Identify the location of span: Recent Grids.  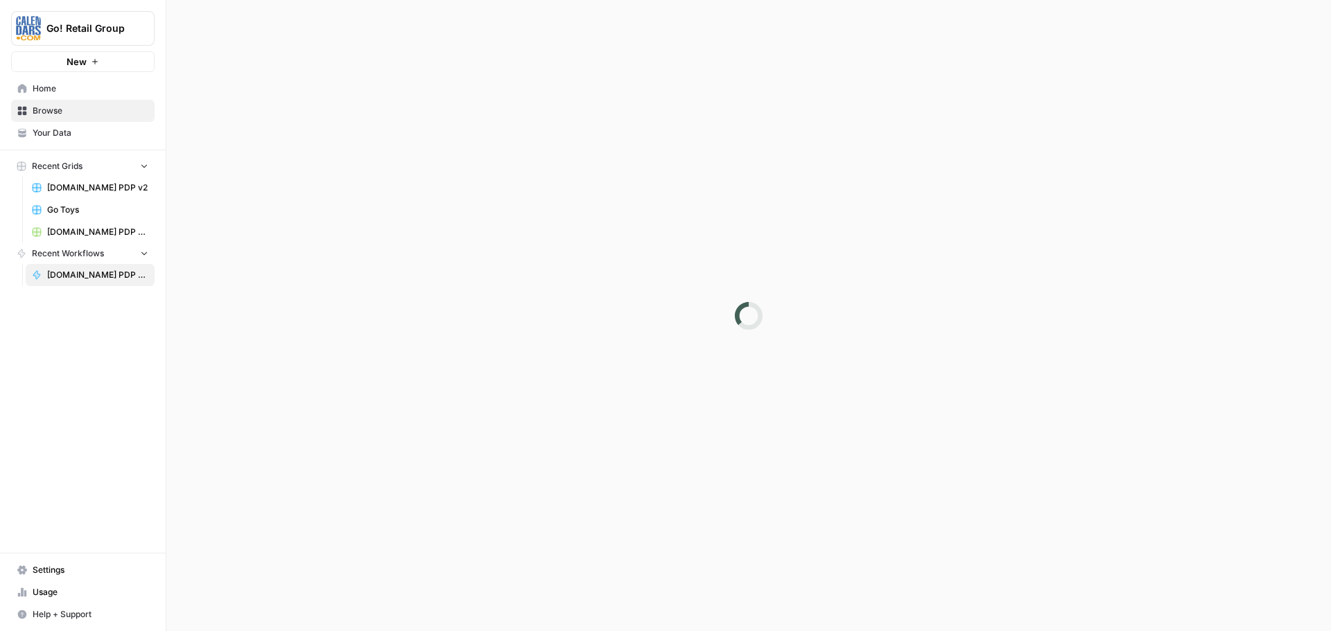
(57, 166).